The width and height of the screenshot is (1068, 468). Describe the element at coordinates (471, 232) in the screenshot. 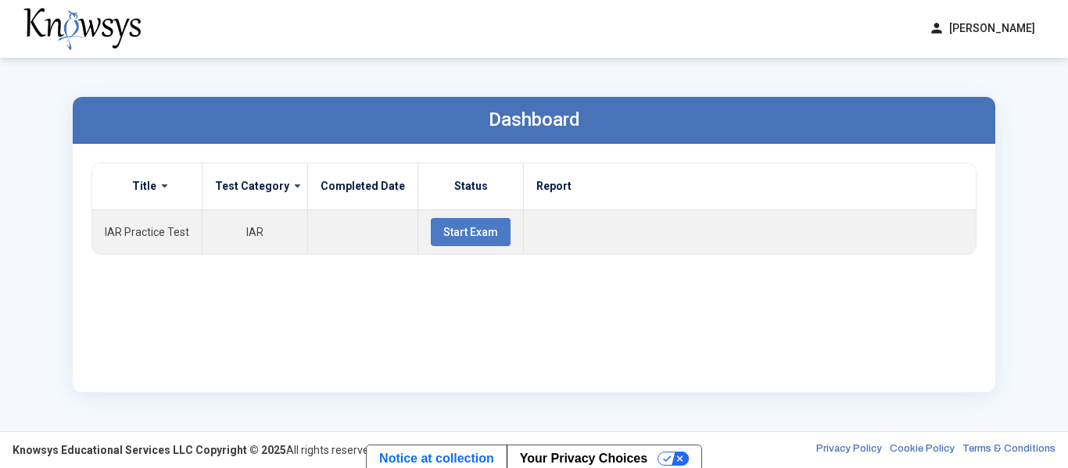

I see `span: Start Exam` at that location.